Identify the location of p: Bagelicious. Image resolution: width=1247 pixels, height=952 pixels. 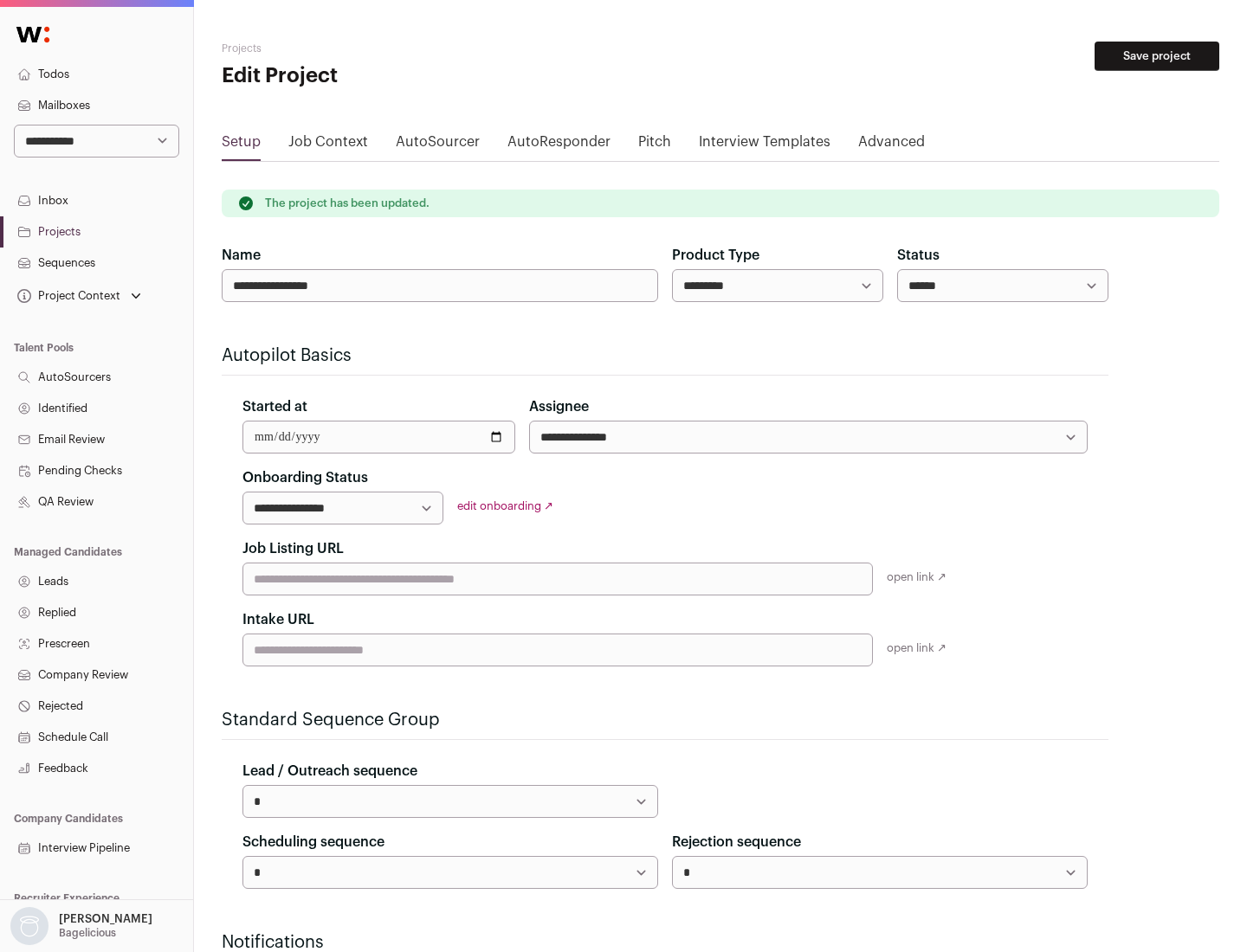
(87, 933).